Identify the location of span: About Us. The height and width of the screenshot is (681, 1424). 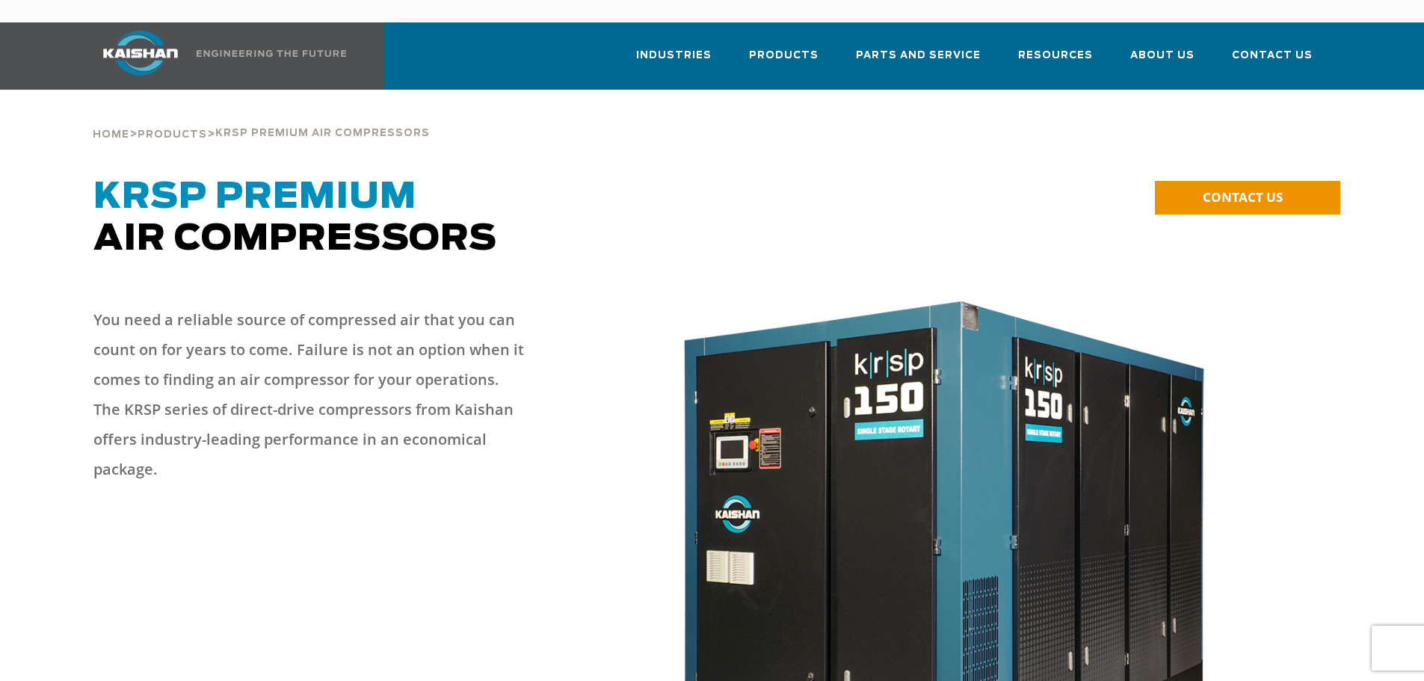
(1162, 55).